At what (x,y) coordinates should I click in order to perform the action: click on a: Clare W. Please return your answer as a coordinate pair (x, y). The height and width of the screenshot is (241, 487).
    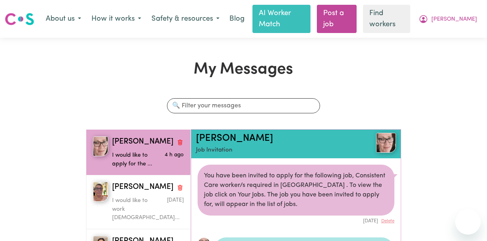
    Looking at the image, I should click on (380, 143).